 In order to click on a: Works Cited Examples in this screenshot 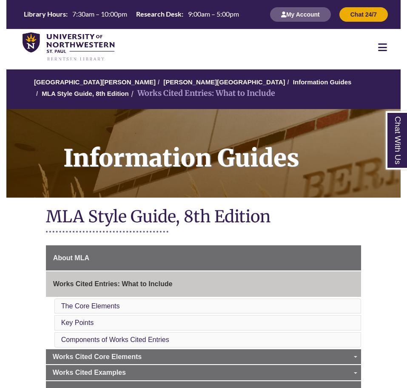, I will do `click(204, 372)`.